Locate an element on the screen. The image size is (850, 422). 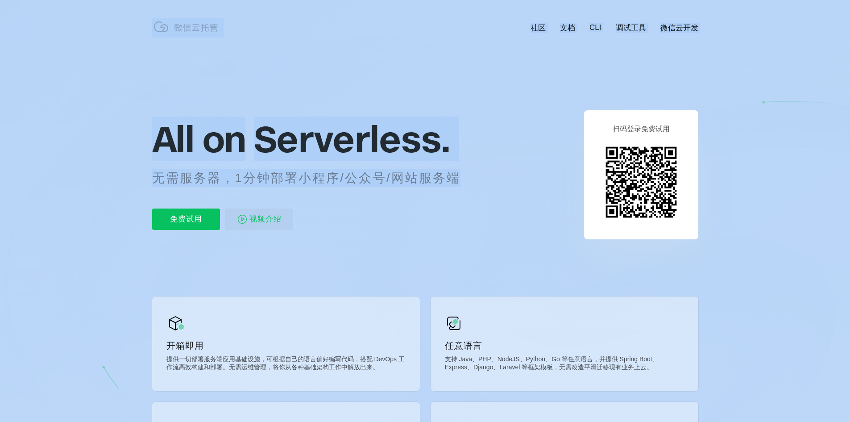
a: 调试工具 is located at coordinates (631, 28).